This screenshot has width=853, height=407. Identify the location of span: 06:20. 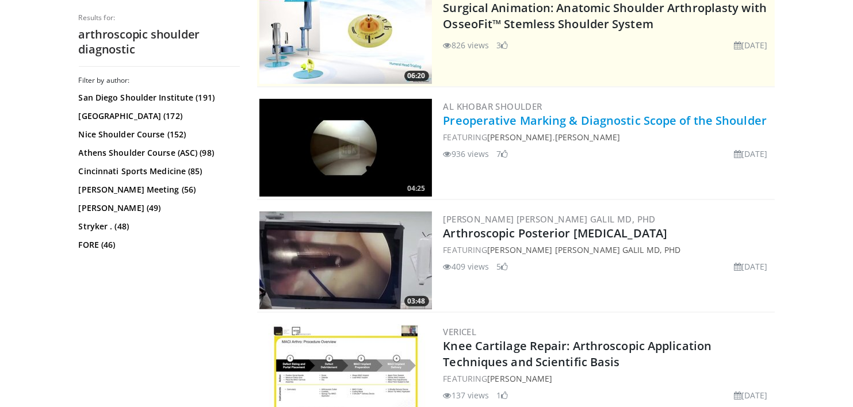
(417, 76).